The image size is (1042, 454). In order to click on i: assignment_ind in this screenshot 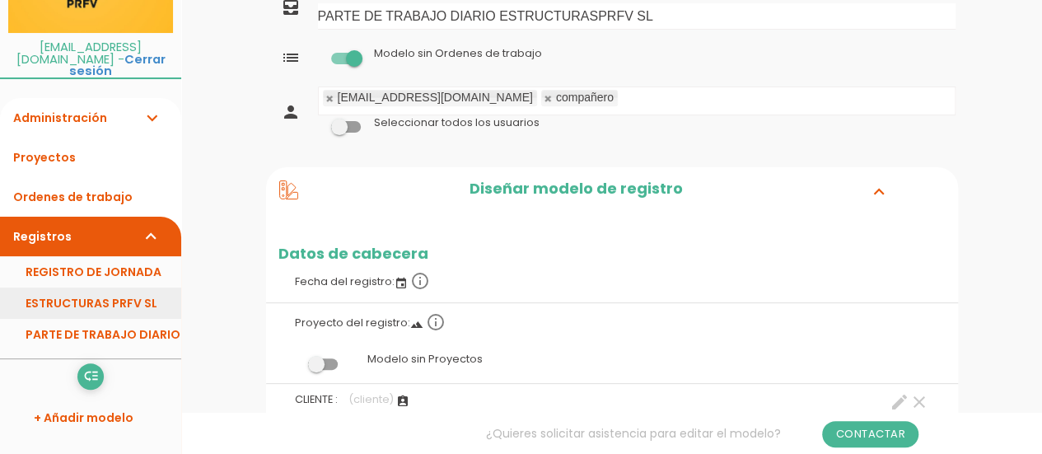, I will do `click(403, 401)`.